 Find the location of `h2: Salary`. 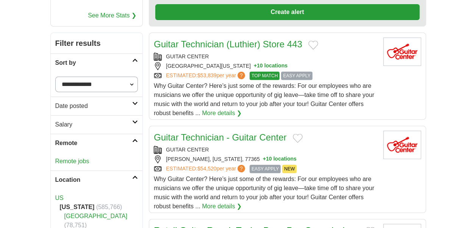

h2: Salary is located at coordinates (94, 125).